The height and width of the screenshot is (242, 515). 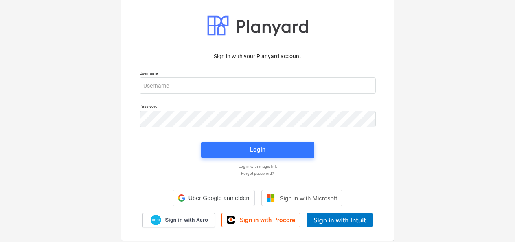 What do you see at coordinates (214, 198) in the screenshot?
I see `div: Über Google anmelden` at bounding box center [214, 198].